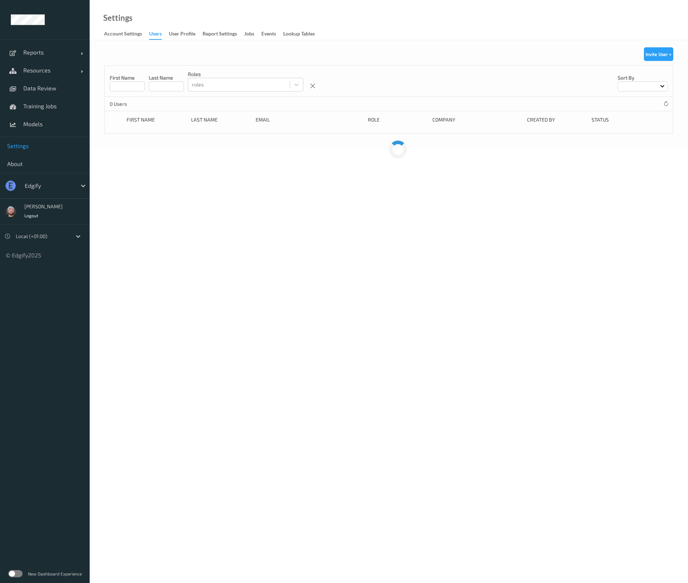 The image size is (688, 583). Describe the element at coordinates (156, 120) in the screenshot. I see `div: First Name` at that location.